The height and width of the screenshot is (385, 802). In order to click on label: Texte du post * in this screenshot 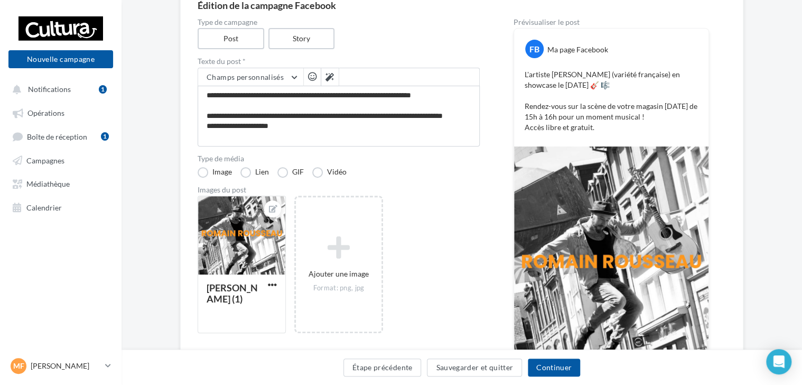, I will do `click(339, 61)`.